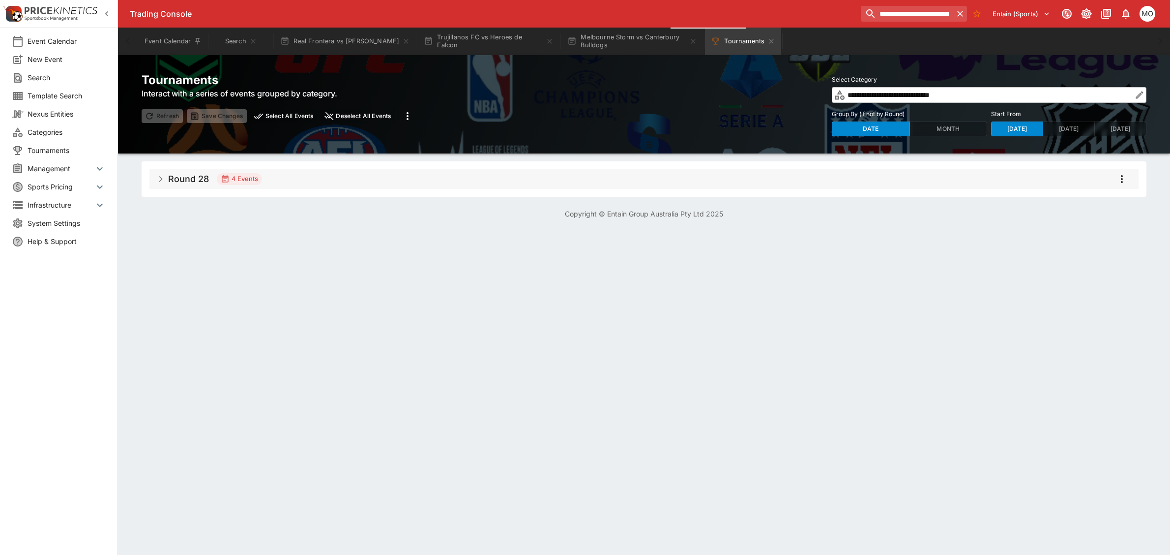 Image resolution: width=1170 pixels, height=555 pixels. I want to click on span: Tournaments, so click(66, 150).